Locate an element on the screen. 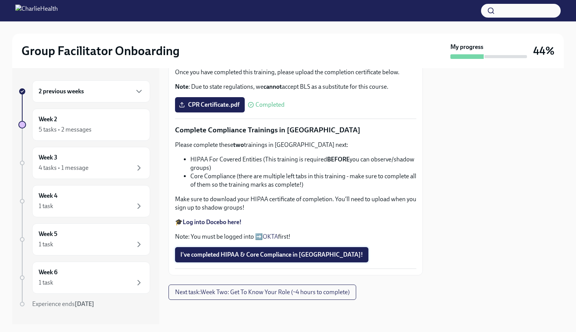 This screenshot has height=332, width=576. h2: Group Facilitator Onboarding is located at coordinates (100, 51).